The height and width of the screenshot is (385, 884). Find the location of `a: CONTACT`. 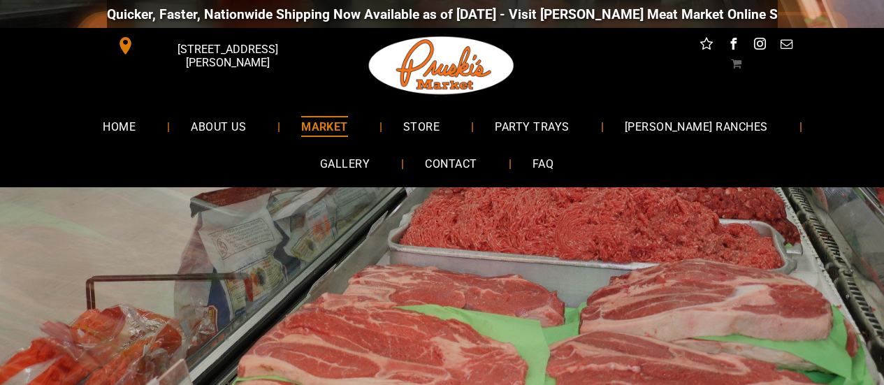

a: CONTACT is located at coordinates (450, 163).